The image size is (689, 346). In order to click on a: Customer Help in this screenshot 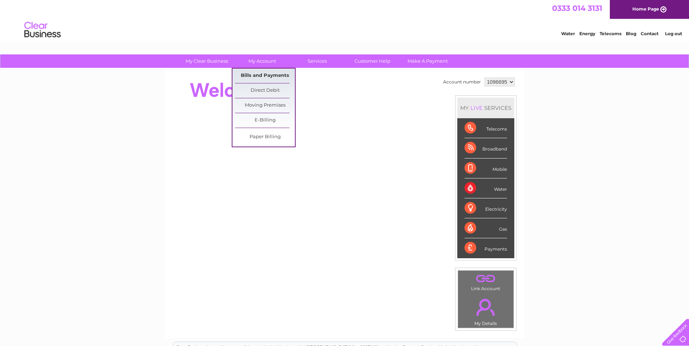, I will do `click(372, 61)`.